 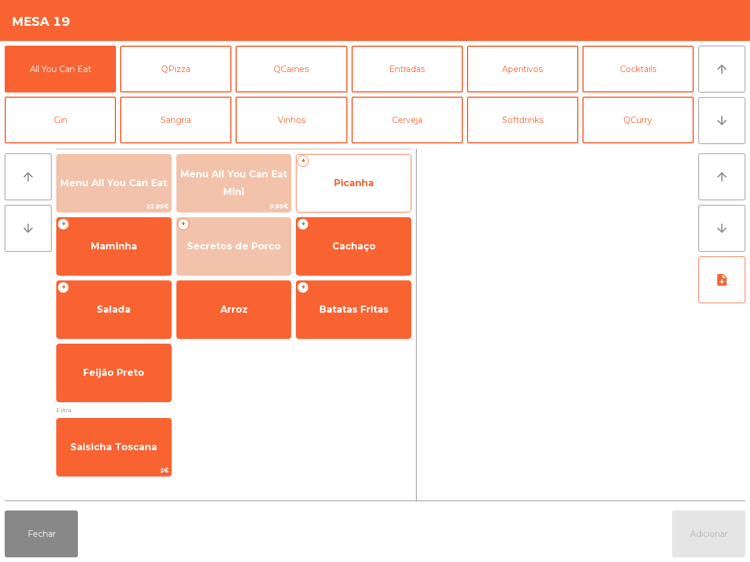 What do you see at coordinates (114, 206) in the screenshot?
I see `span: 22.95€` at bounding box center [114, 206].